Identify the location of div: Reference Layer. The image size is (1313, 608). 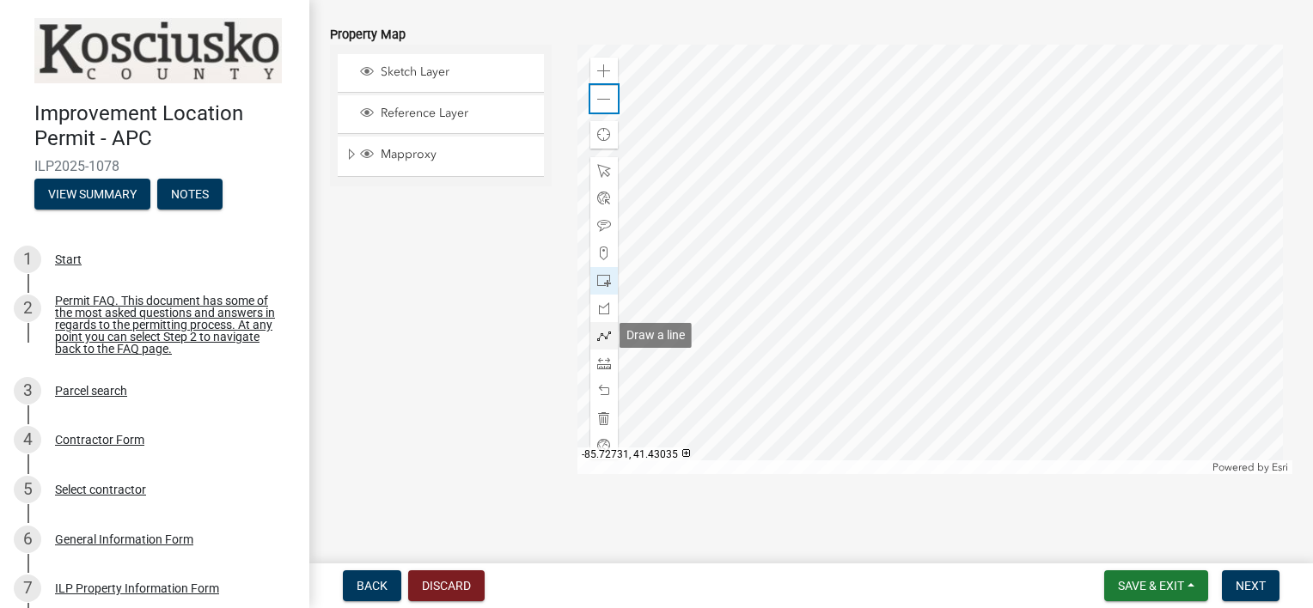
(448, 114).